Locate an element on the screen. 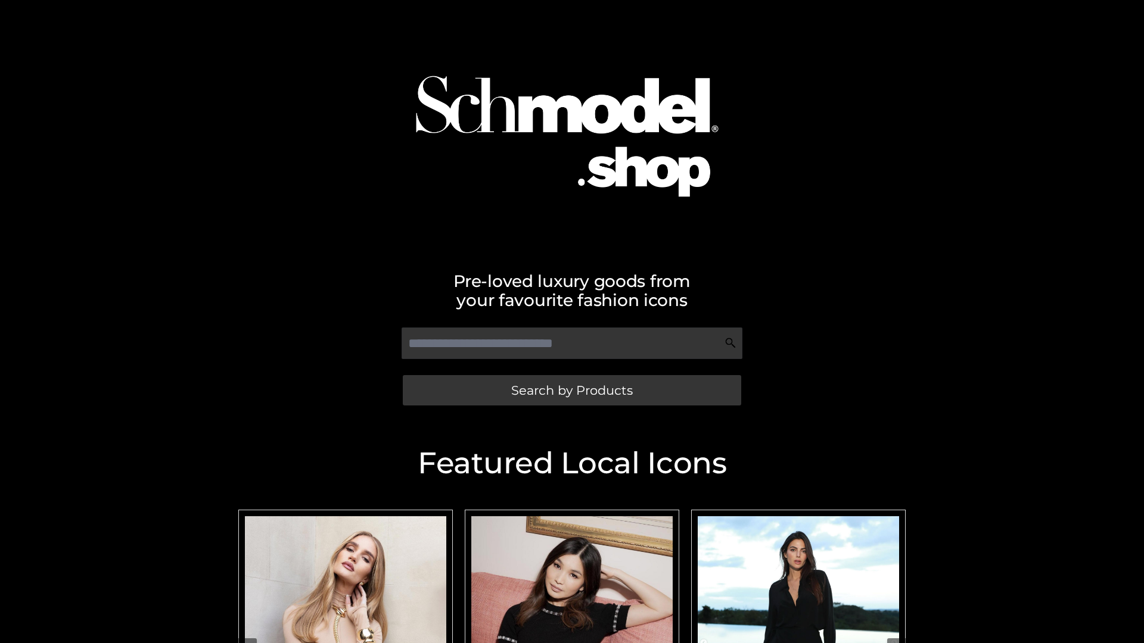 This screenshot has width=1144, height=643. h2: Featured Local Icons​ is located at coordinates (572, 464).